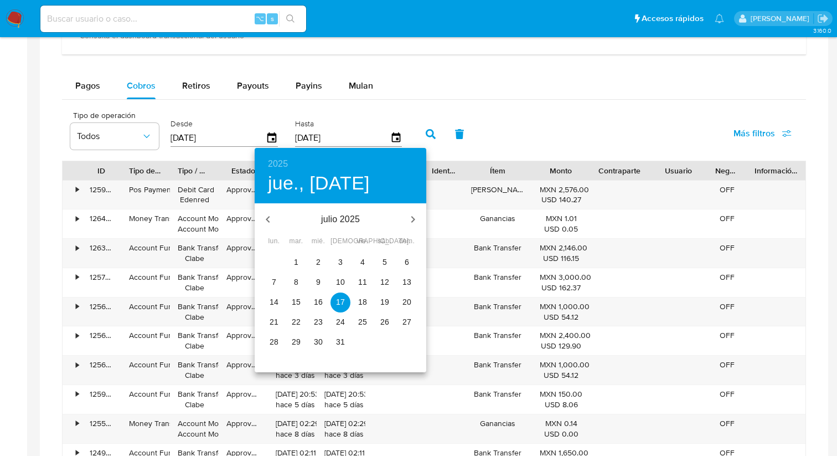  What do you see at coordinates (407, 282) in the screenshot?
I see `p: 13` at bounding box center [407, 282].